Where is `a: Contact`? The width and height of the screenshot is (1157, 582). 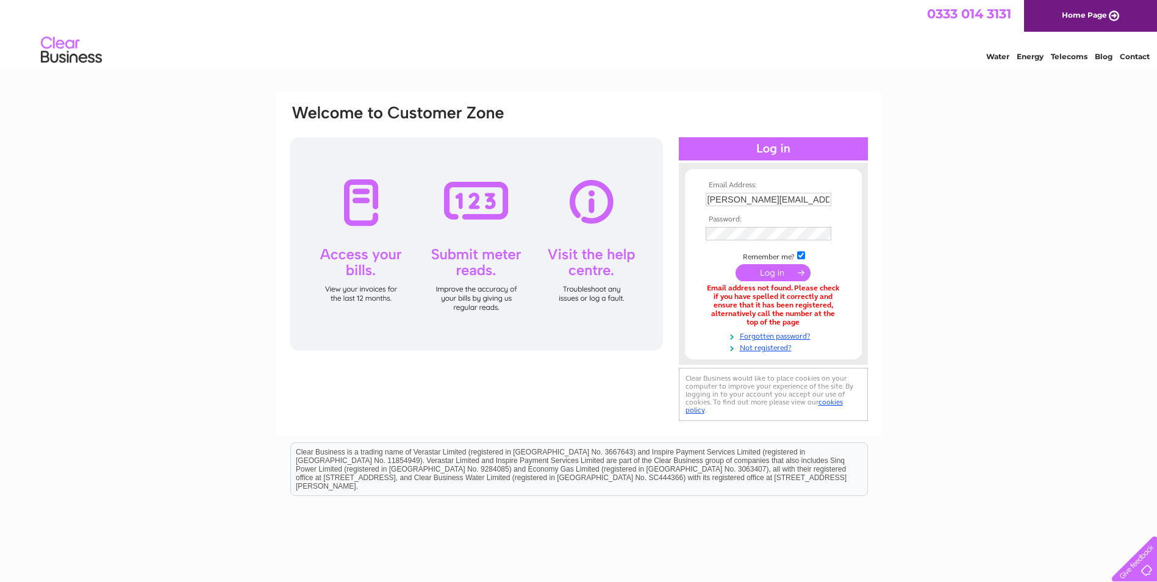 a: Contact is located at coordinates (1134, 56).